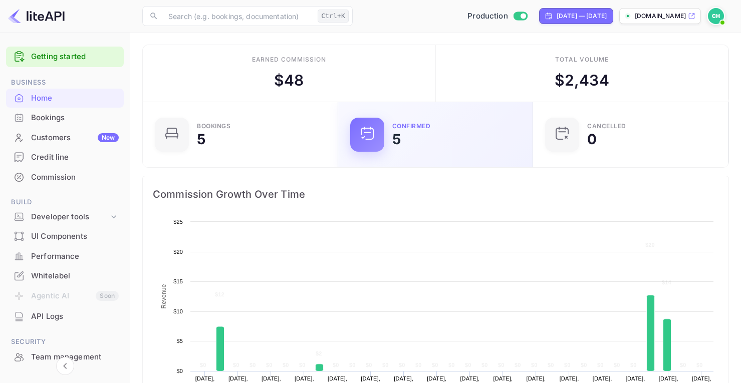 The image size is (741, 383). What do you see at coordinates (607, 126) in the screenshot?
I see `div: CANCELLED` at bounding box center [607, 126].